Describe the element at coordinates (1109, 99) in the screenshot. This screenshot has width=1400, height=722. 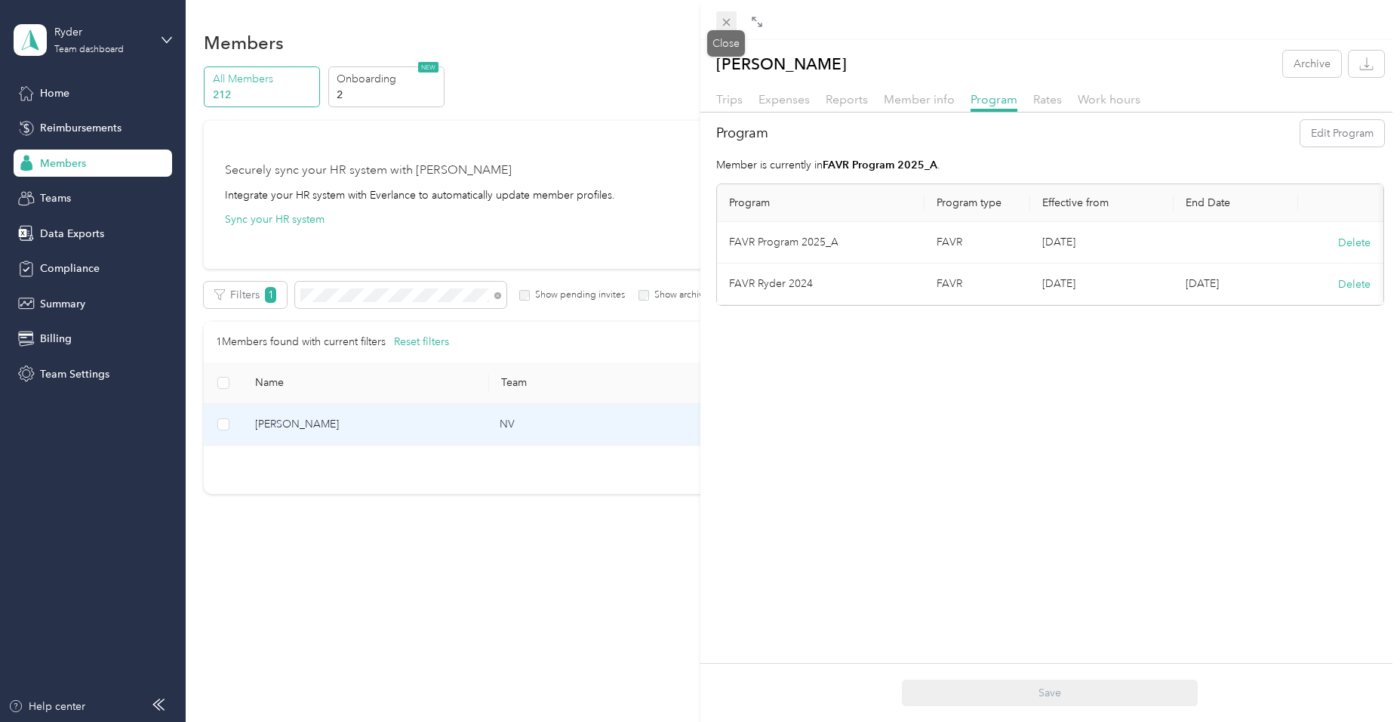
I see `span: Work hours` at that location.